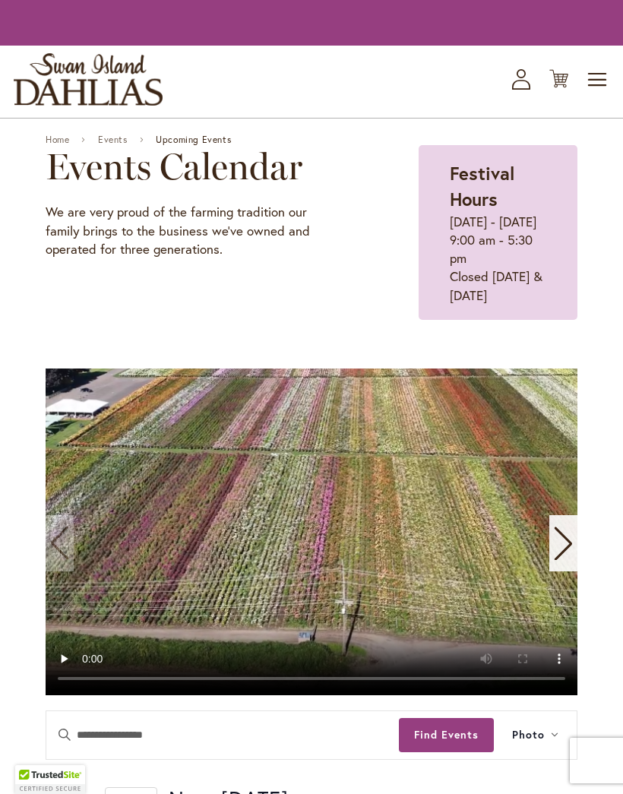  Describe the element at coordinates (112, 140) in the screenshot. I see `a: Events` at that location.